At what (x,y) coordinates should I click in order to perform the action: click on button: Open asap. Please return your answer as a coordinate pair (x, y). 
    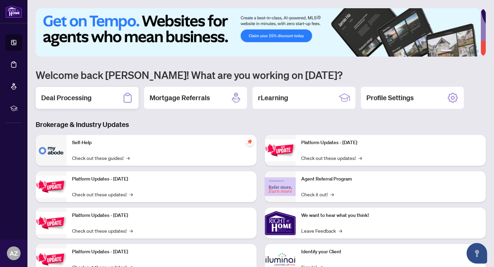
    Looking at the image, I should click on (477, 253).